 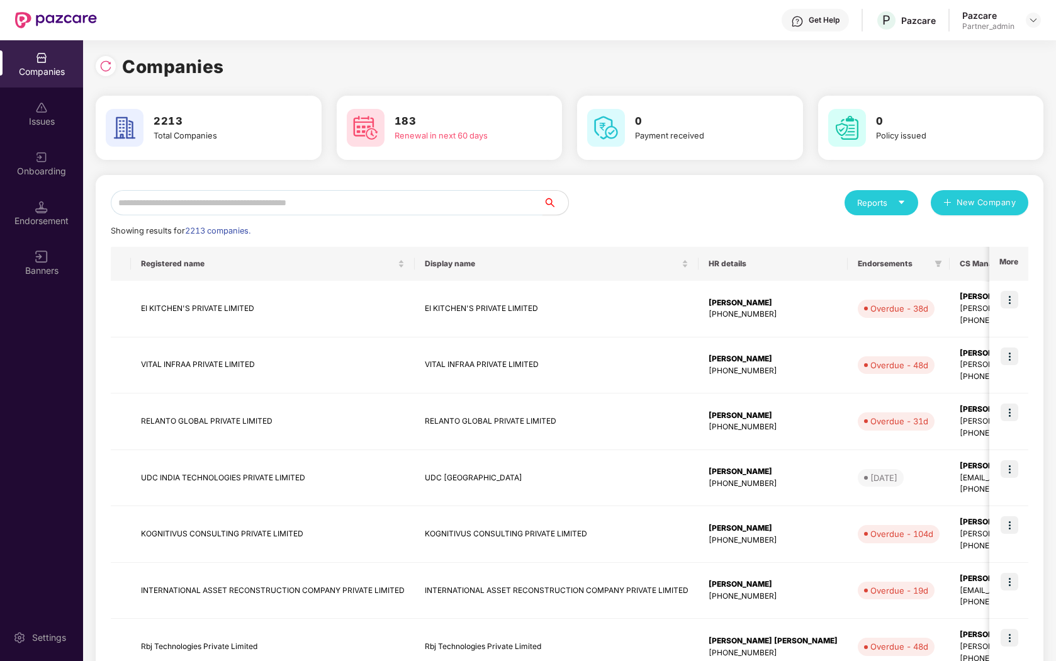 I want to click on img: svg+xml;base64,PHN2ZyBpZD0iU2V0dGluZy0yMHgyMCIgeG1sbnM9Imh0dHA6Ly93d3cudzMub3JnLzIwMDAvc3ZnIiB3aW..., so click(x=20, y=638).